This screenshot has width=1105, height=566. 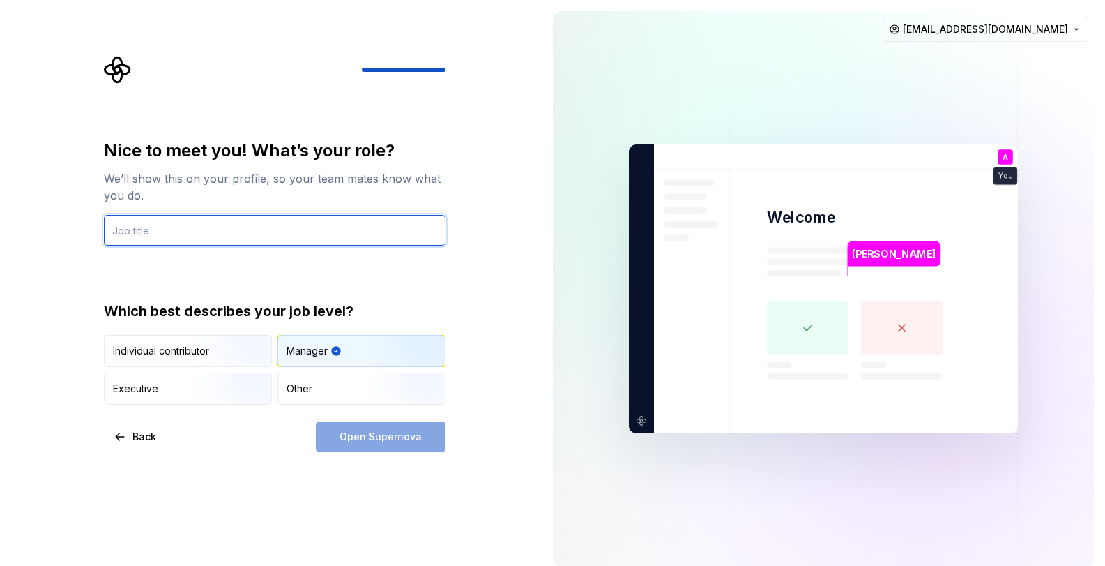 I want to click on button: Back, so click(x=136, y=437).